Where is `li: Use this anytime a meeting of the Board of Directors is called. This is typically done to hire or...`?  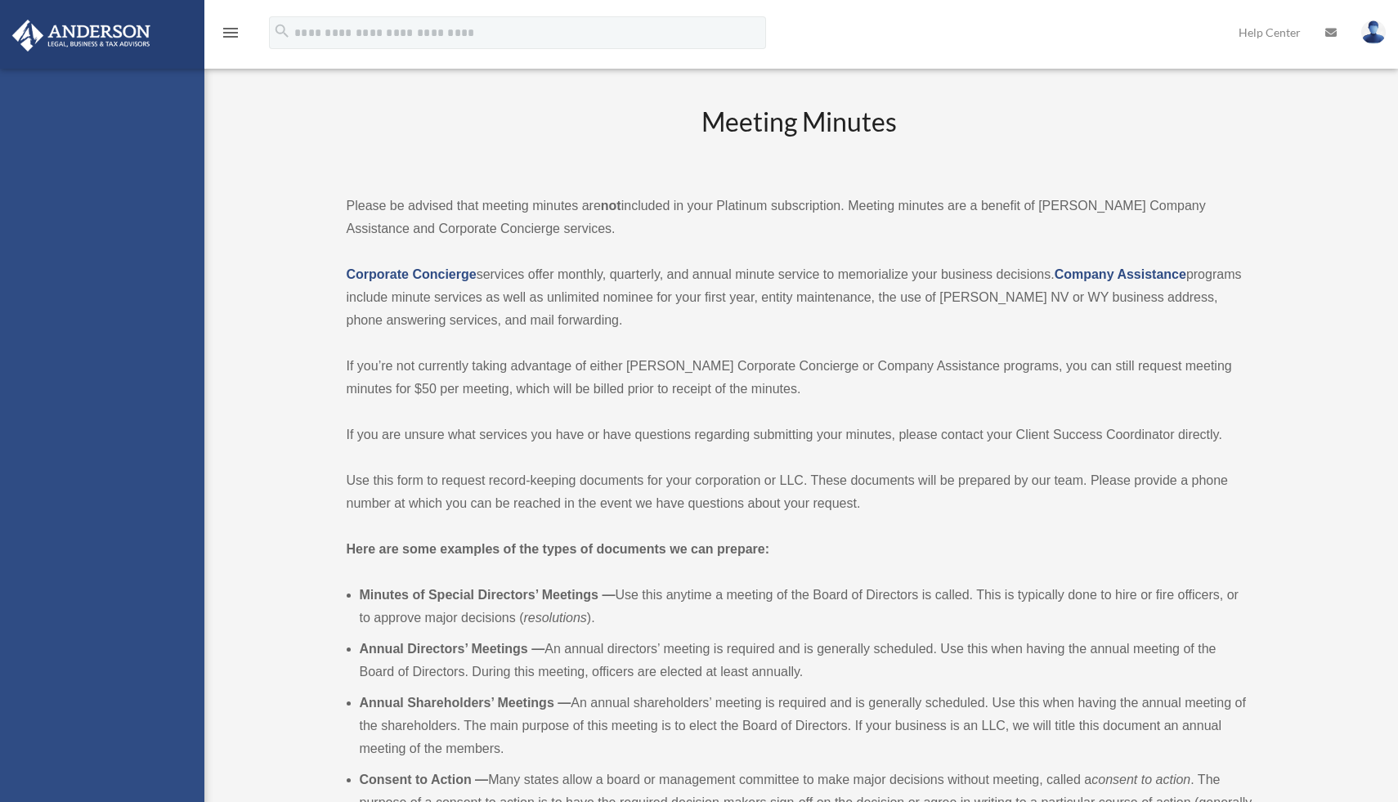 li: Use this anytime a meeting of the Board of Directors is called. This is typically done to hire or... is located at coordinates (806, 607).